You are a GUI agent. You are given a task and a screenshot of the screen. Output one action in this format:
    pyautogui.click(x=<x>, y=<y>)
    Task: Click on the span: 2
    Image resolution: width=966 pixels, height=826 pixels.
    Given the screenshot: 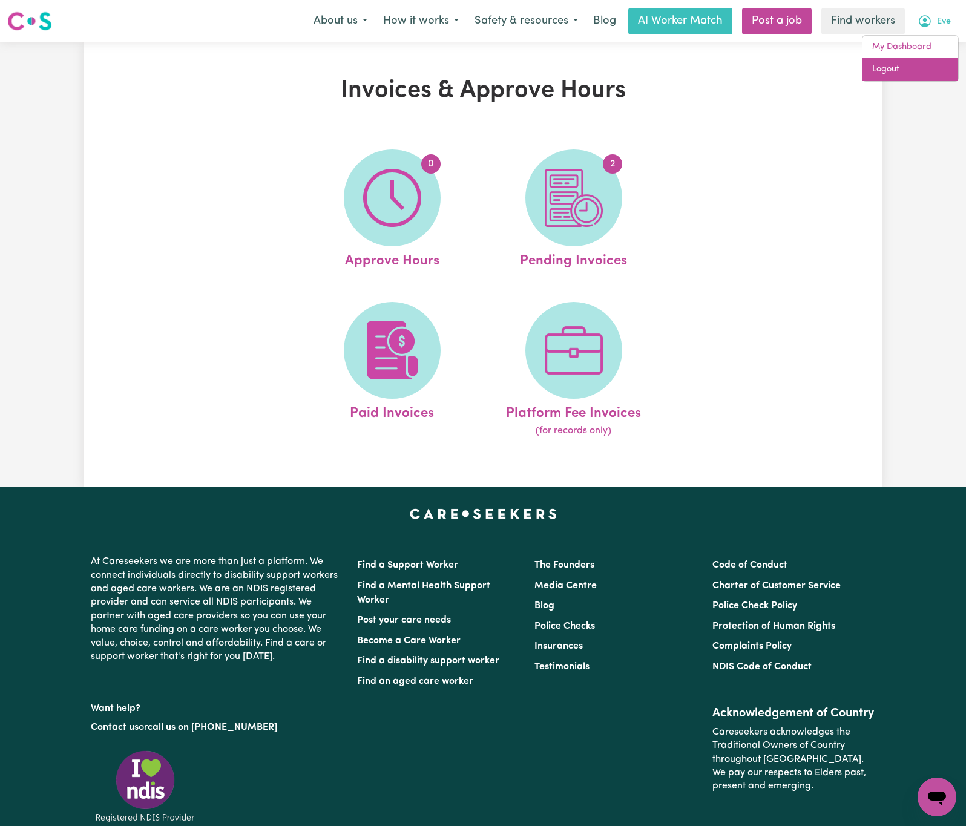 What is the action you would take?
    pyautogui.click(x=613, y=164)
    